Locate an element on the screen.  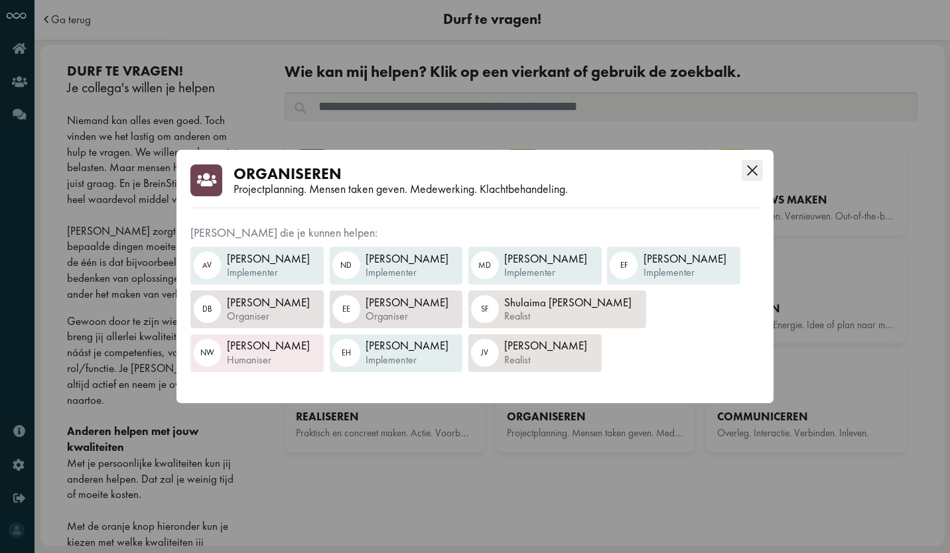
span: Nd is located at coordinates (346, 265).